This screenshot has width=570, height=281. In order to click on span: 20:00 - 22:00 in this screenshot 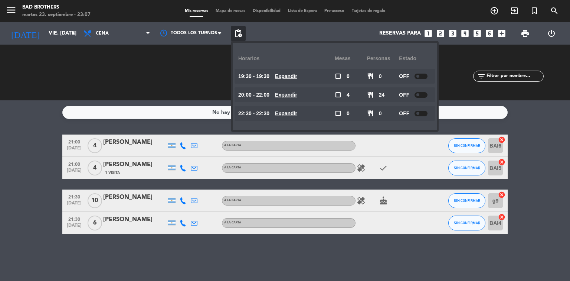, I will do `click(254, 95)`.